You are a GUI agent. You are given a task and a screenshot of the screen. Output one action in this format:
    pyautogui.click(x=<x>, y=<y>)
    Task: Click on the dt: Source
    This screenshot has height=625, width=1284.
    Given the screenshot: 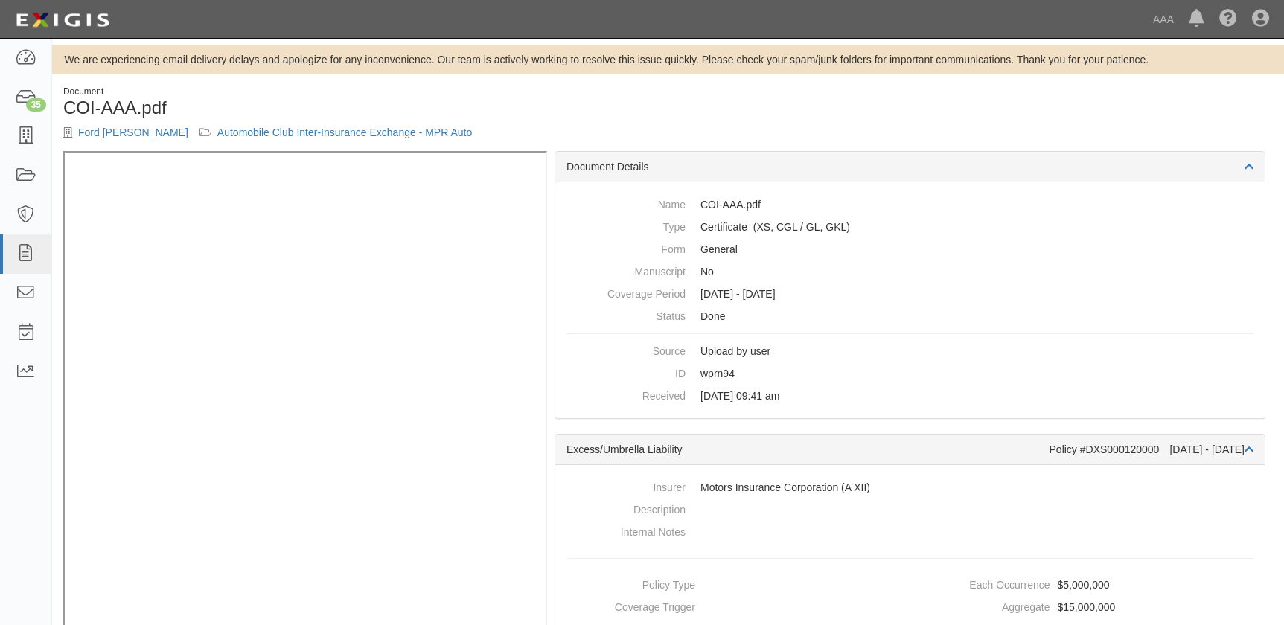 What is the action you would take?
    pyautogui.click(x=626, y=349)
    